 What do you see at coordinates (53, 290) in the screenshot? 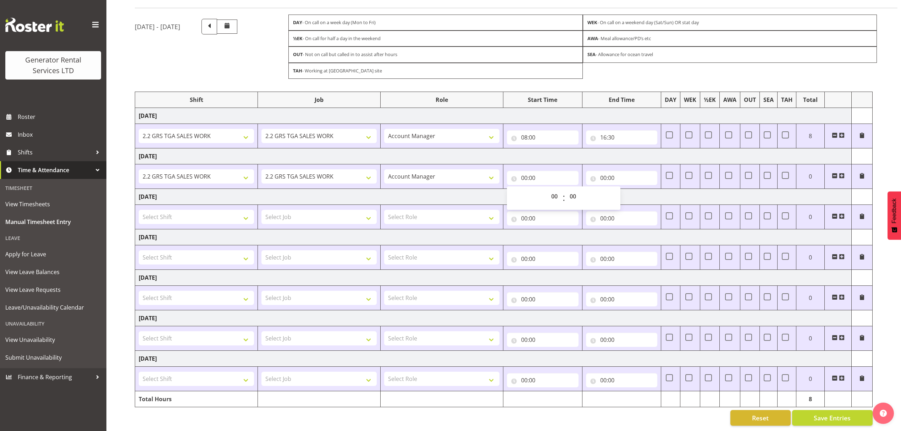
I see `span: View Leave Requests` at bounding box center [53, 290].